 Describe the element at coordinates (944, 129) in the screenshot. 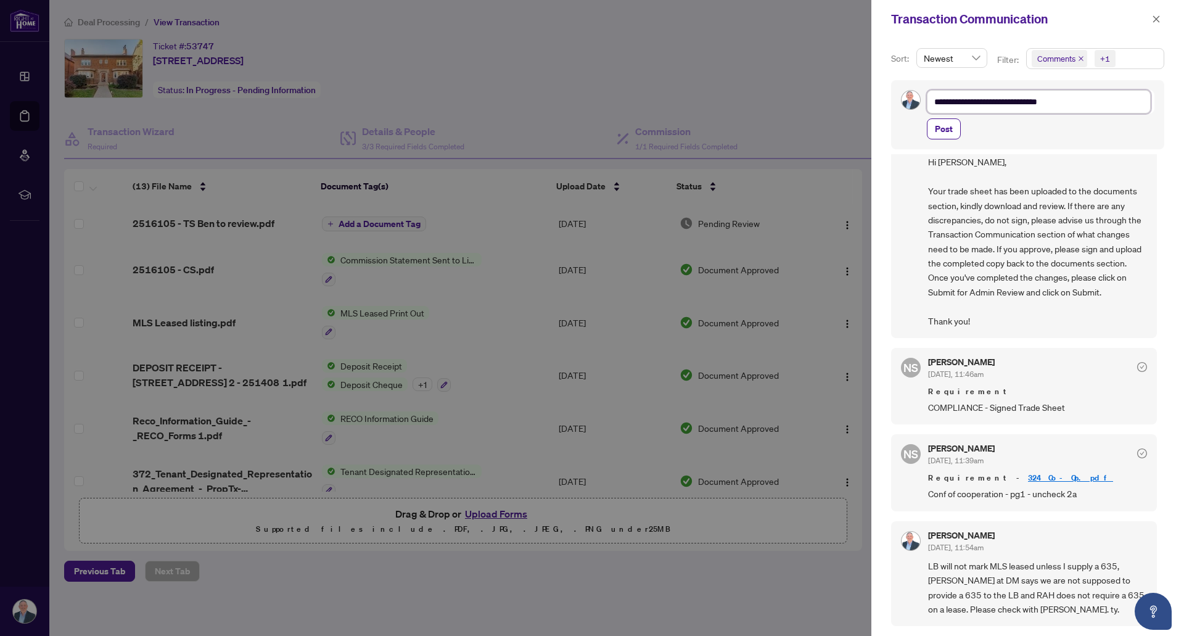

I see `button: Post` at that location.